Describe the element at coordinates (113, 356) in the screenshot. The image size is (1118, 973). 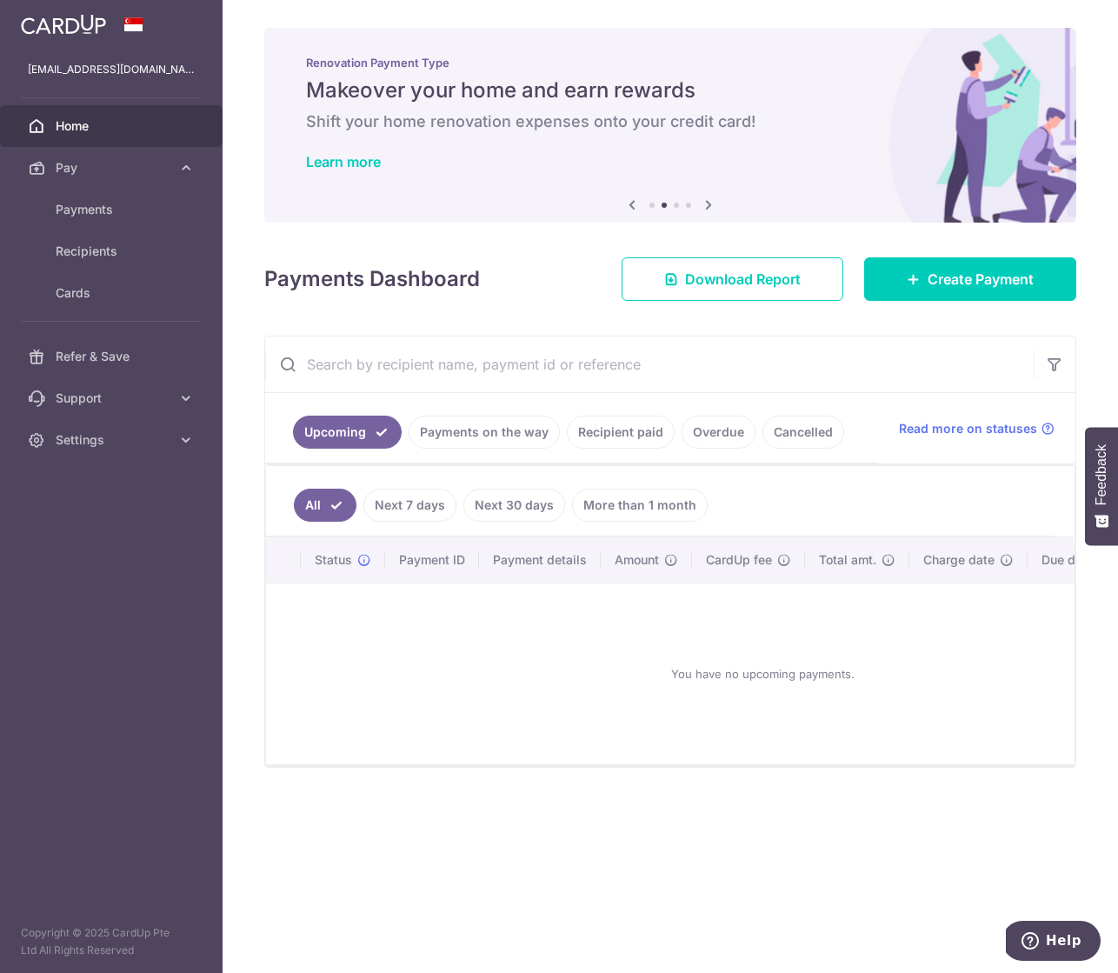
I see `span: Refer & Save` at that location.